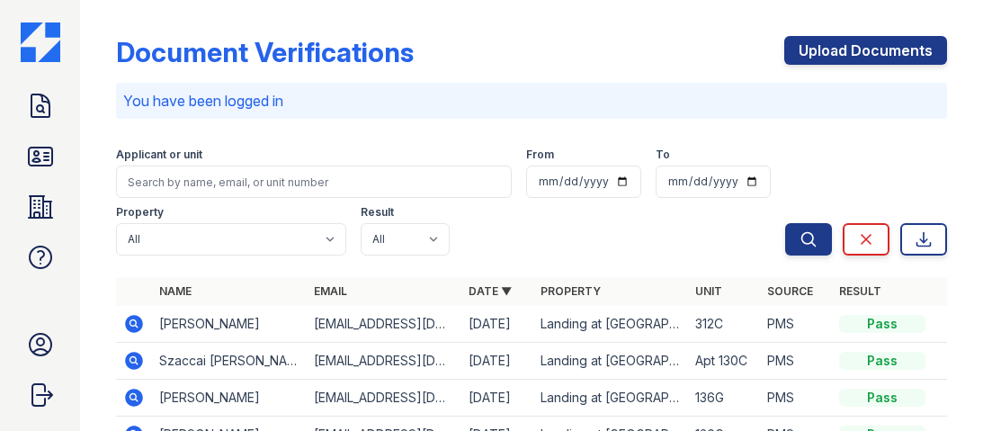  Describe the element at coordinates (724, 361) in the screenshot. I see `td: Apt 130C` at that location.